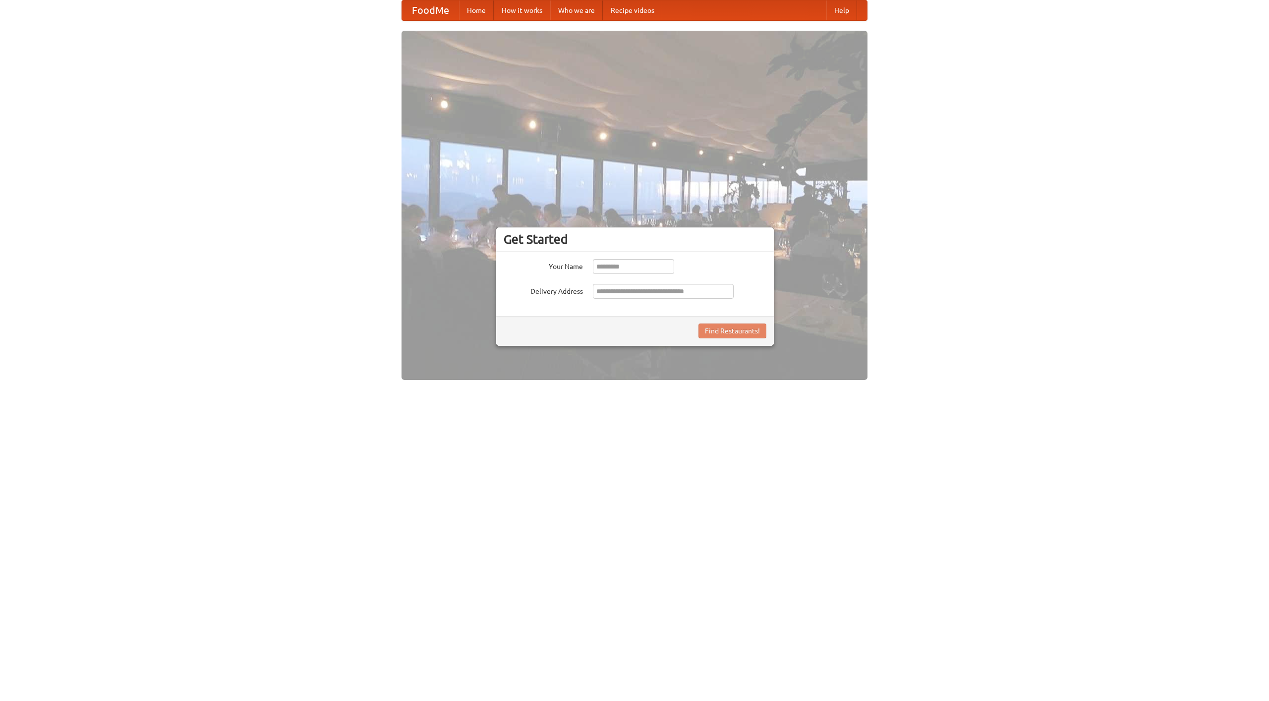 The height and width of the screenshot is (701, 1269). I want to click on h3: Get Started, so click(635, 239).